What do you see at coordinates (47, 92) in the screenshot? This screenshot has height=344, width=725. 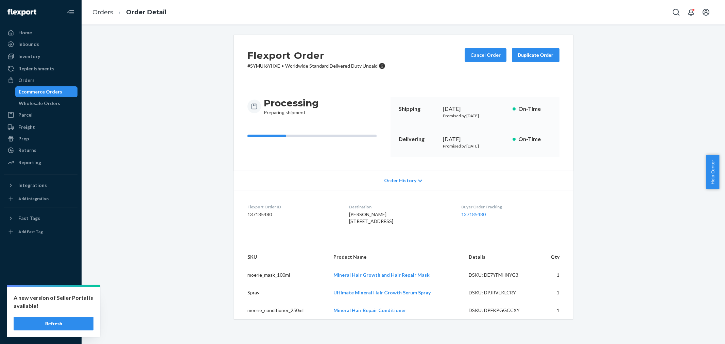 I see `a: Ecommerce Orders` at bounding box center [47, 92].